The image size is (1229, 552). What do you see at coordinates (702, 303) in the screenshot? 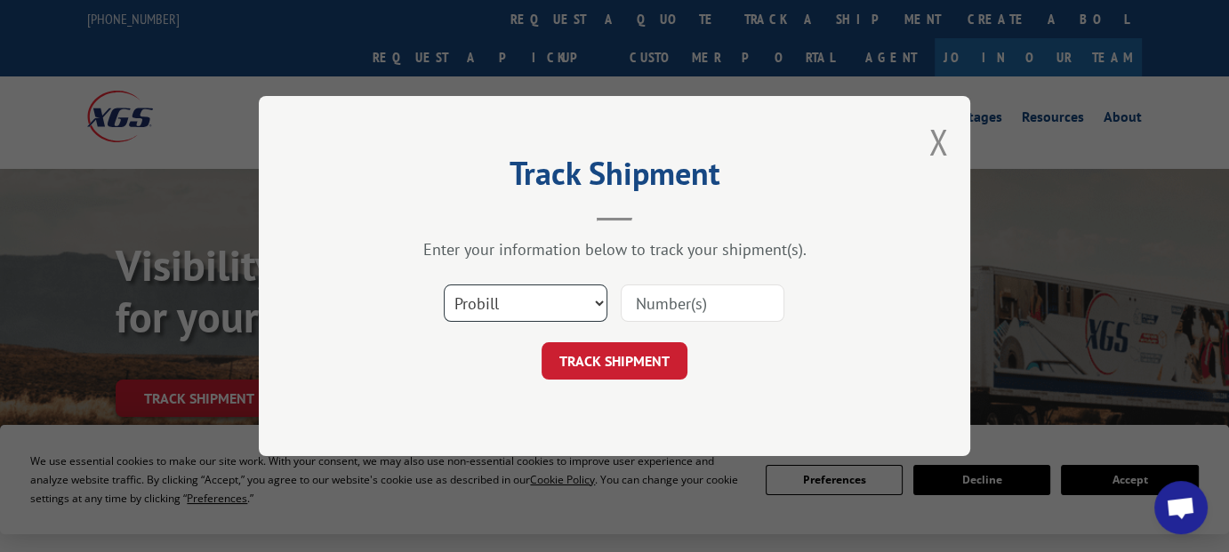
I see `input: Number(s)` at bounding box center [702, 303].